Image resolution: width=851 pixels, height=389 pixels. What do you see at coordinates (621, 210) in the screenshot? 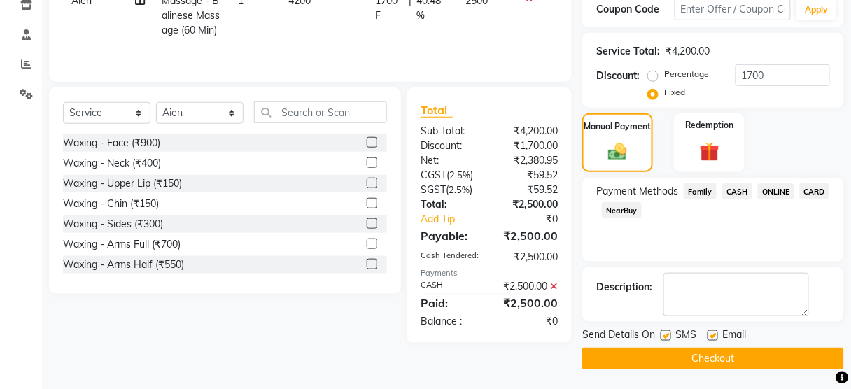
I see `span: NearBuy` at bounding box center [621, 210].